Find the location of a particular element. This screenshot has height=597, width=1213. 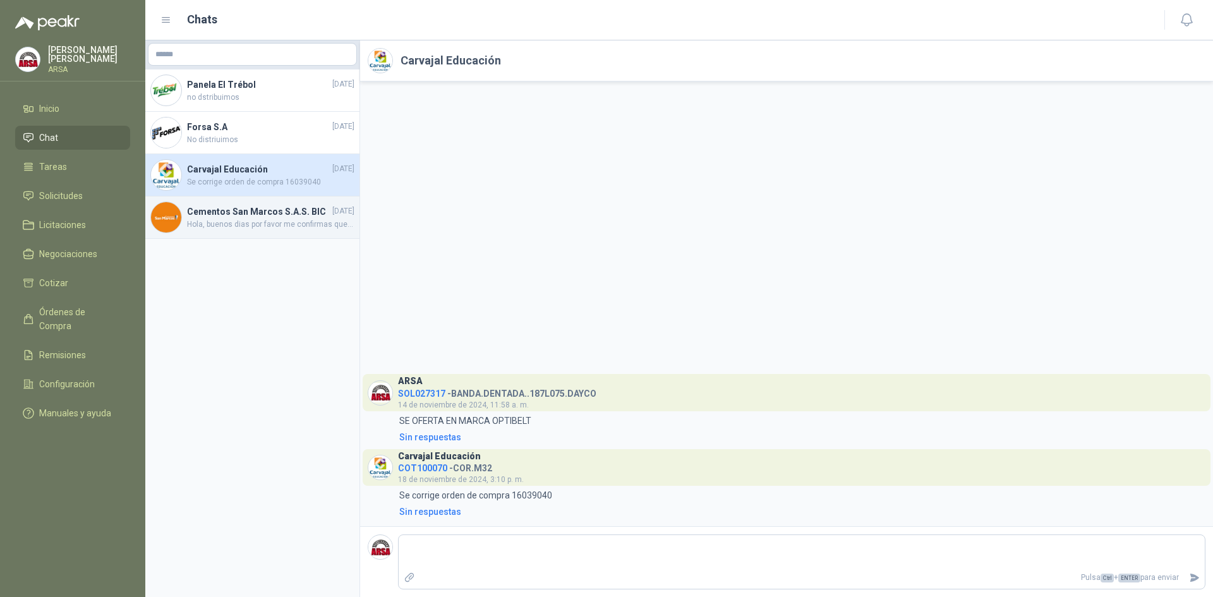

span: Cotizar is located at coordinates (54, 283).